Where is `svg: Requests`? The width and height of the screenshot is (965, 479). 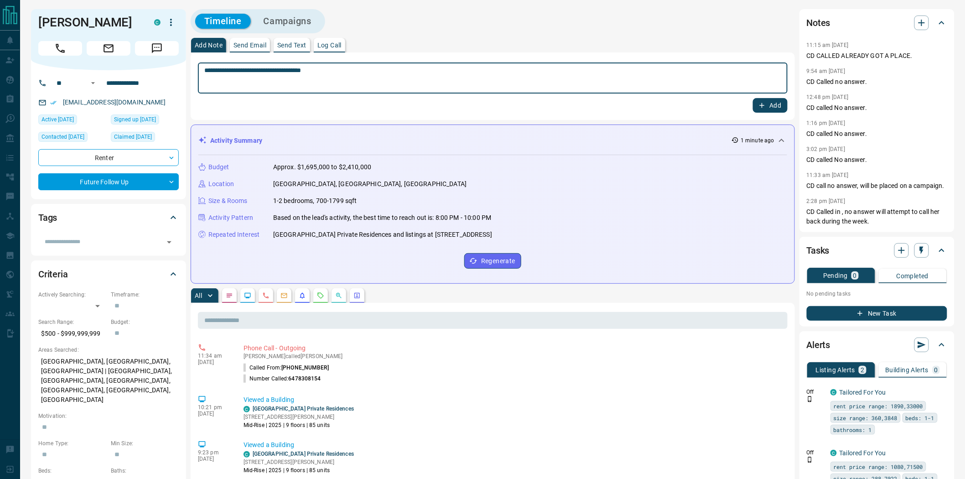
svg: Requests is located at coordinates (321, 296).